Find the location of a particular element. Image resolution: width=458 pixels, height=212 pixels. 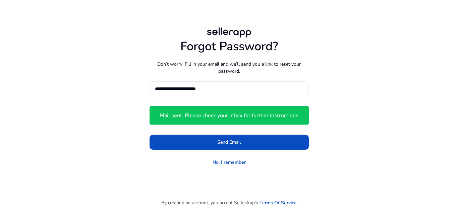

span: Send Email is located at coordinates (229, 142).